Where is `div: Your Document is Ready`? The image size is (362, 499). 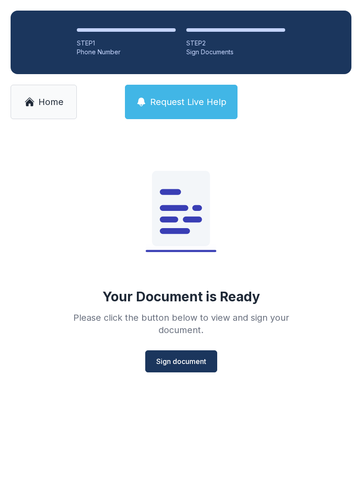 div: Your Document is Ready is located at coordinates (181, 296).